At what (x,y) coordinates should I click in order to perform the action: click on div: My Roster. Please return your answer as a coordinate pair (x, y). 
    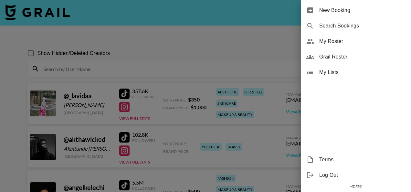
    Looking at the image, I should click on (356, 41).